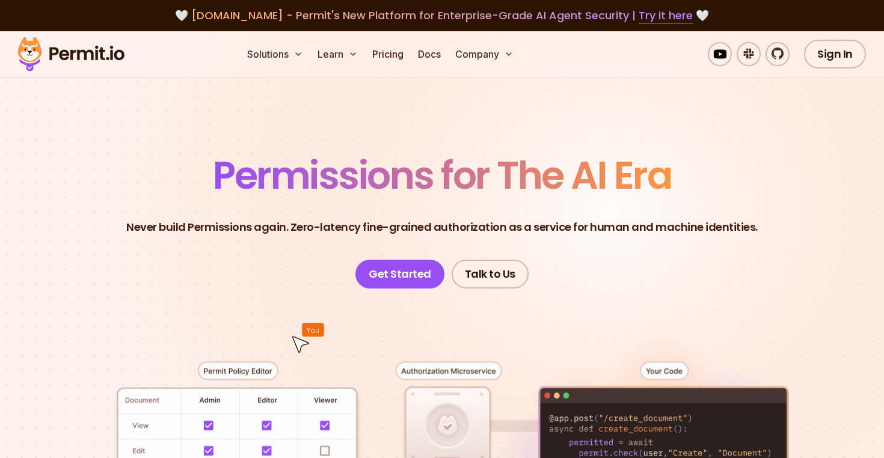  Describe the element at coordinates (429, 54) in the screenshot. I see `a: Docs` at that location.